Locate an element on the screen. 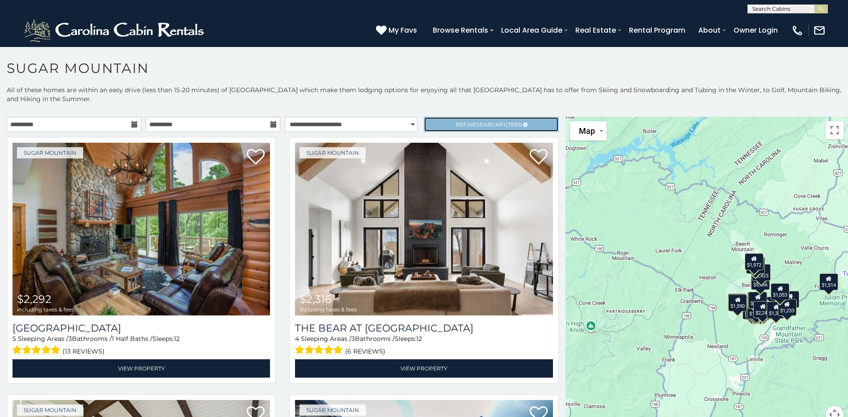 This screenshot has height=417, width=848. div: $2,248 is located at coordinates (763, 310).